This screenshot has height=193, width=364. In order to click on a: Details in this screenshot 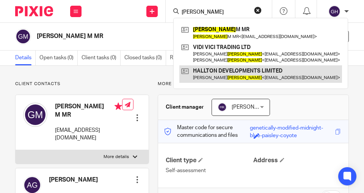, I will do `click(25, 58)`.